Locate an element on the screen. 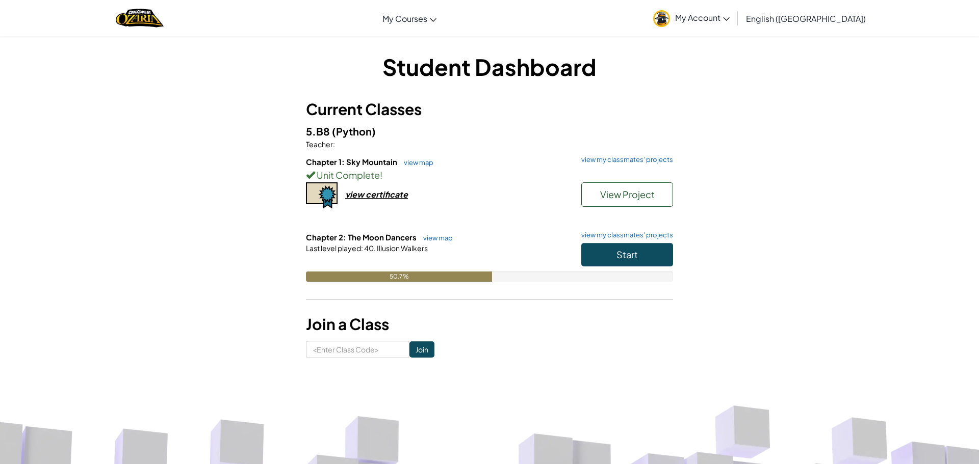  div: view certificate is located at coordinates (376, 194).